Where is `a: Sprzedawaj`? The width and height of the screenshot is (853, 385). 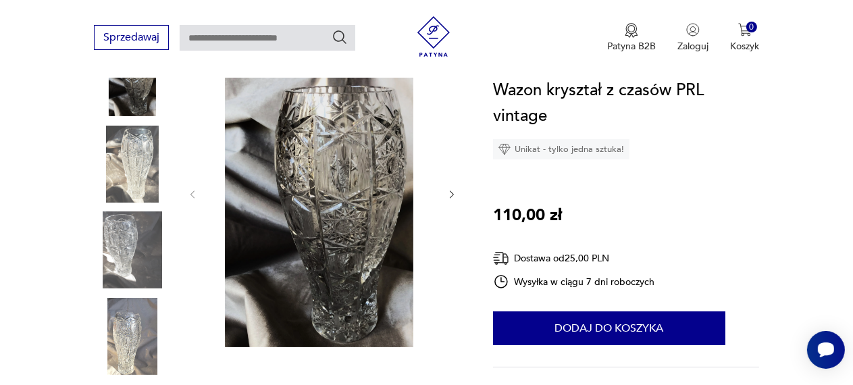 a: Sprzedawaj is located at coordinates (131, 39).